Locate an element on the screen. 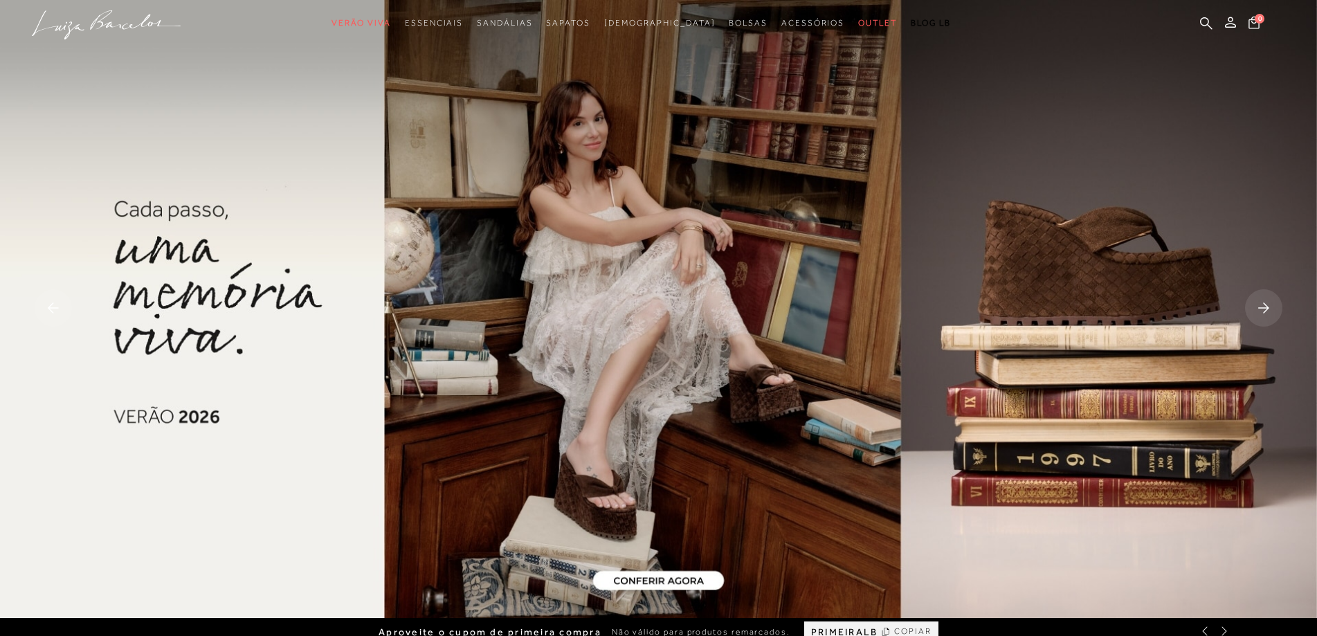 The image size is (1317, 636). span: Essenciais is located at coordinates (434, 23).